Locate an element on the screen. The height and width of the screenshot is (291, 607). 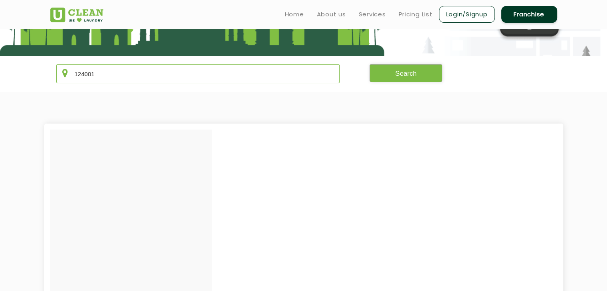
img: UClean Laundry and Dry Cleaning is located at coordinates (77, 15).